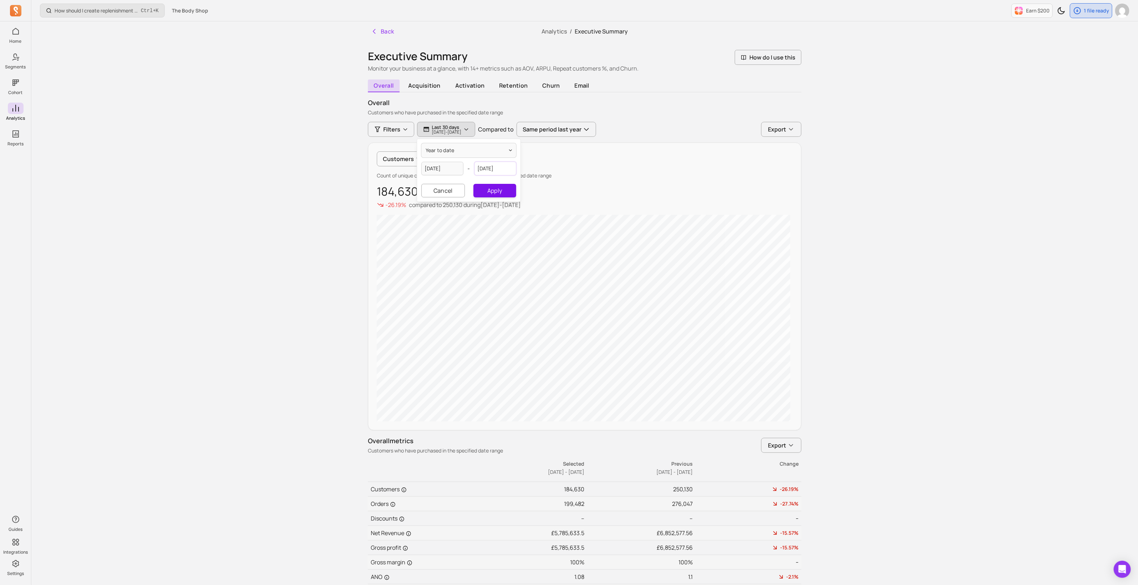 The width and height of the screenshot is (1138, 585). Describe the element at coordinates (513, 86) in the screenshot. I see `span: retention` at that location.